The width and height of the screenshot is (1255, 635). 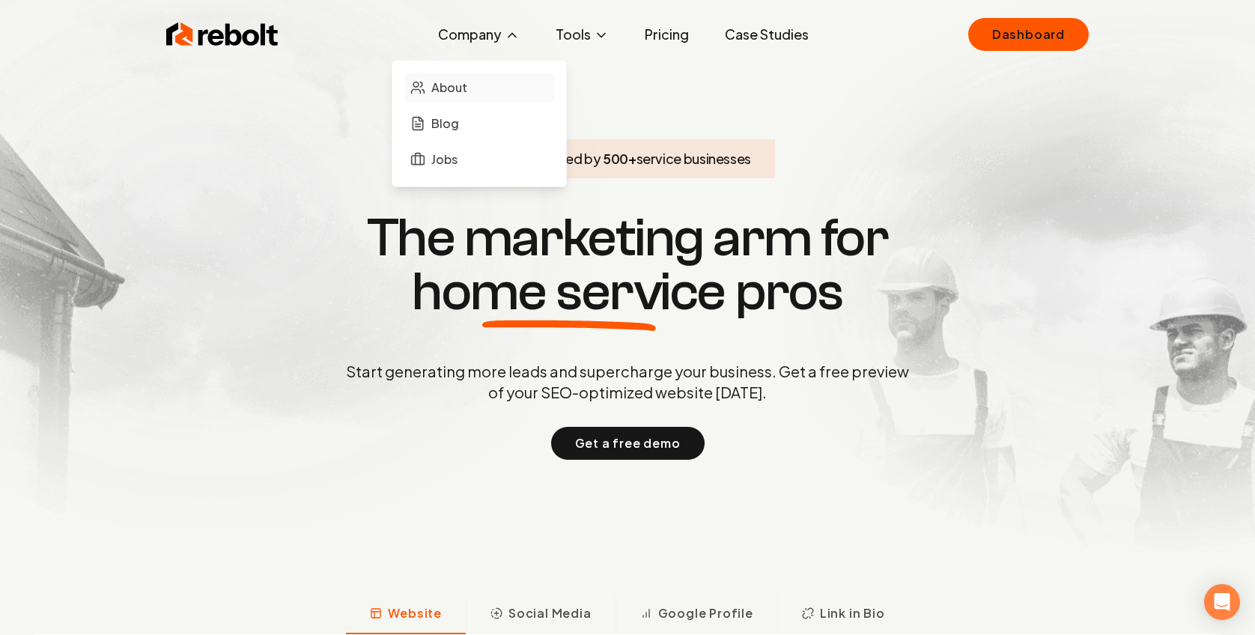 What do you see at coordinates (852, 613) in the screenshot?
I see `span: Link in Bio` at bounding box center [852, 613].